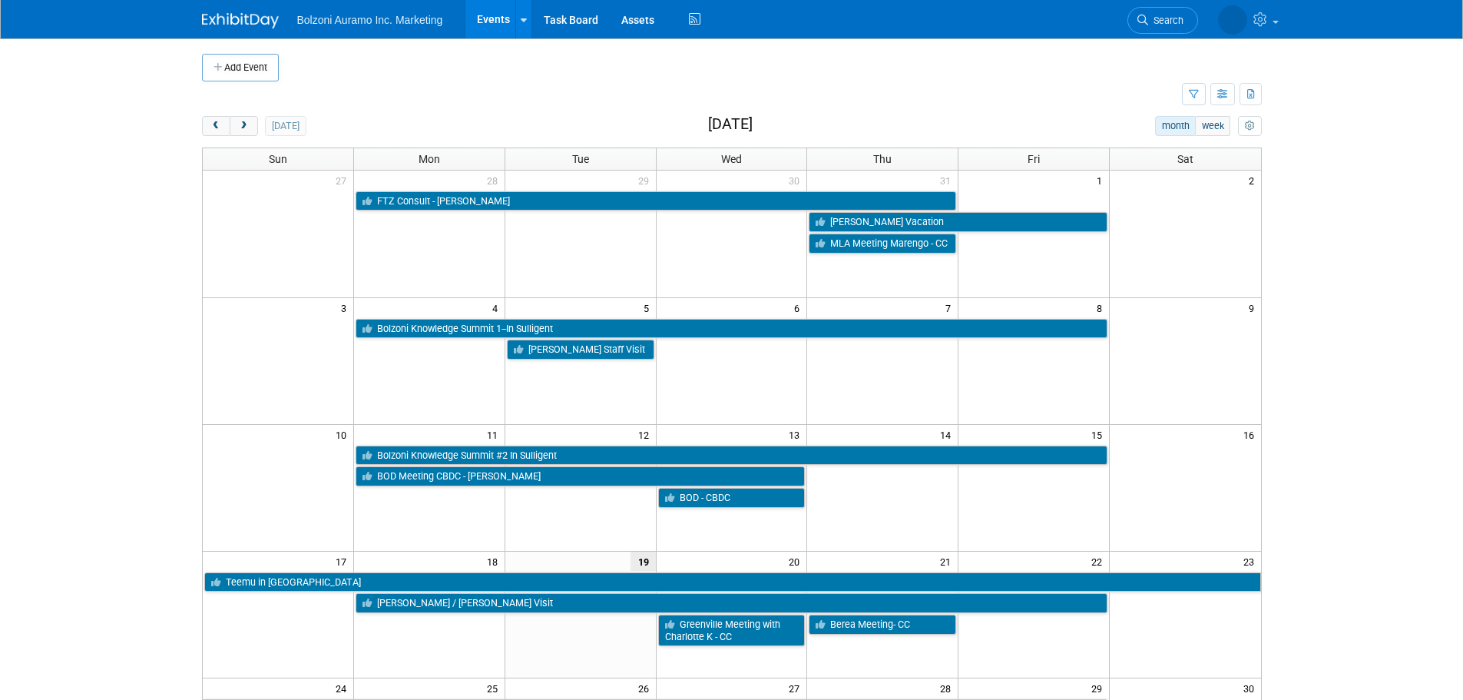  Describe the element at coordinates (1099, 561) in the screenshot. I see `span: 22` at that location.